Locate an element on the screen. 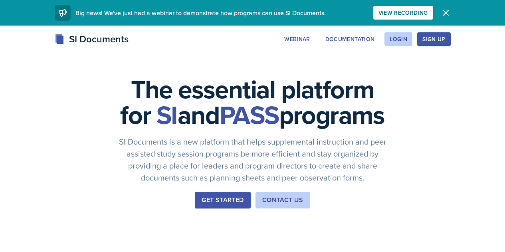  div: Get Started is located at coordinates (222, 200).